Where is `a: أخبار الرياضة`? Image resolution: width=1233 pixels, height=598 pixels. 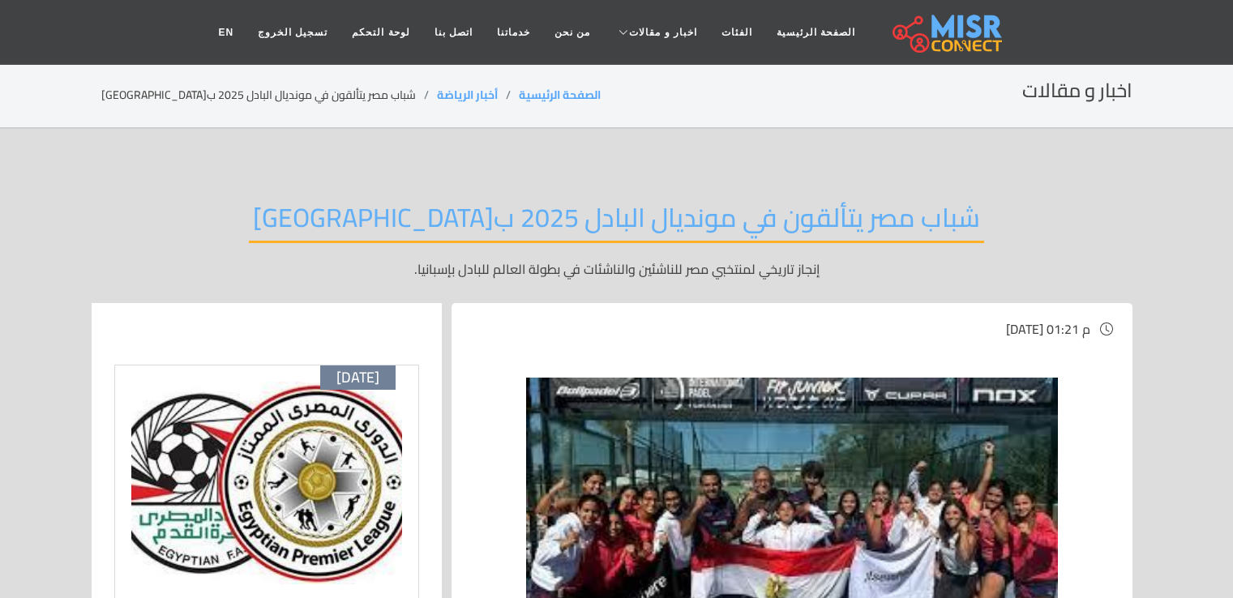
a: أخبار الرياضة is located at coordinates (467, 95).